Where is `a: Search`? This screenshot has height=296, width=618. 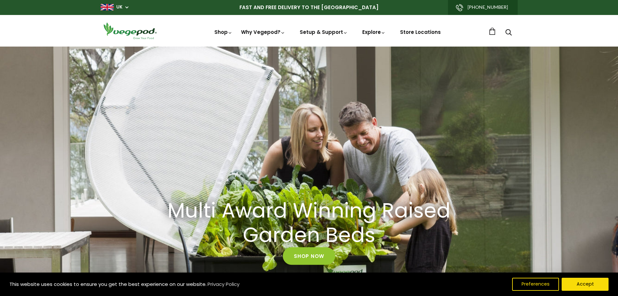
a: Search is located at coordinates (509, 33).